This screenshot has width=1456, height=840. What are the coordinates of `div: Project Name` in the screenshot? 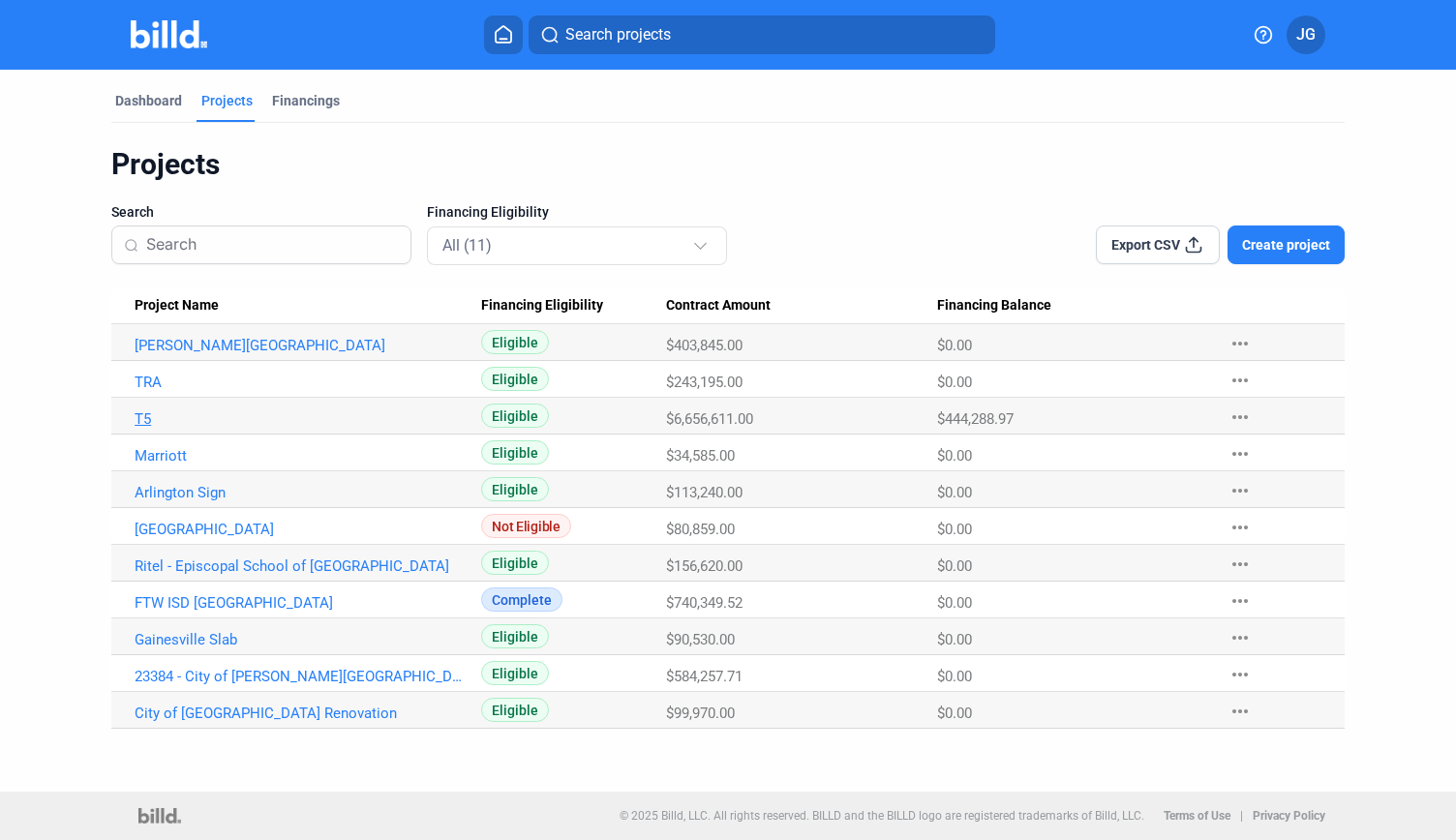 It's located at (308, 306).